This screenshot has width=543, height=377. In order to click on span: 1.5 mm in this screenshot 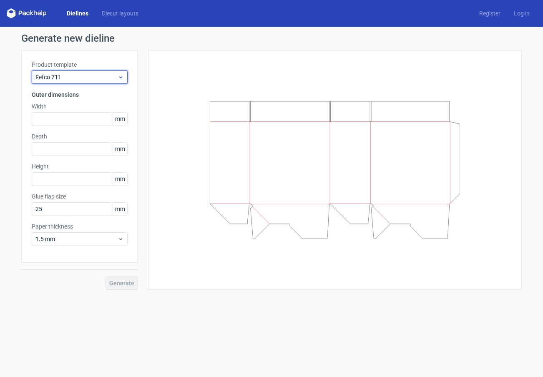, I will do `click(76, 239)`.